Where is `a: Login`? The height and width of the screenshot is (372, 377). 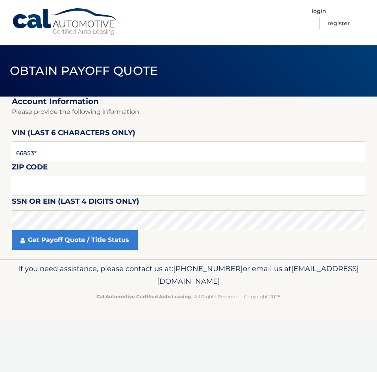
a: Login is located at coordinates (319, 11).